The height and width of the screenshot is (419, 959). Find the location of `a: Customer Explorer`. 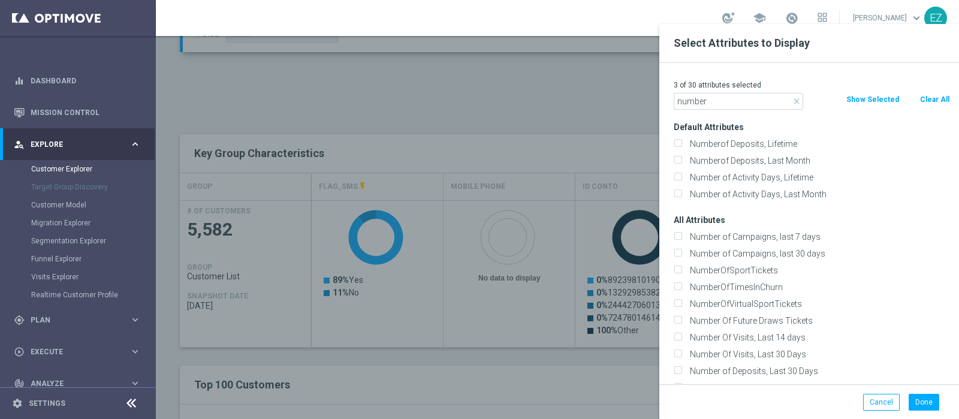

a: Customer Explorer is located at coordinates (78, 169).